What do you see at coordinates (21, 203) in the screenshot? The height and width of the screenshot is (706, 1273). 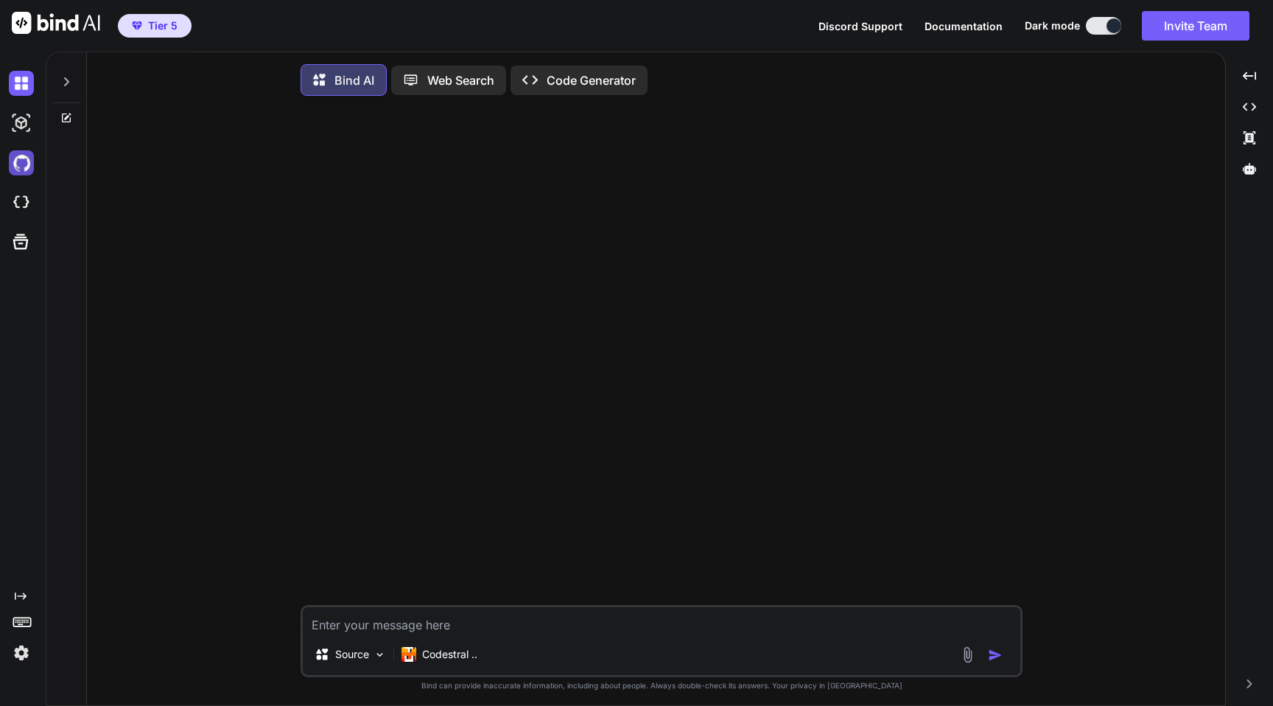 I see `img: cloudideIcon` at bounding box center [21, 203].